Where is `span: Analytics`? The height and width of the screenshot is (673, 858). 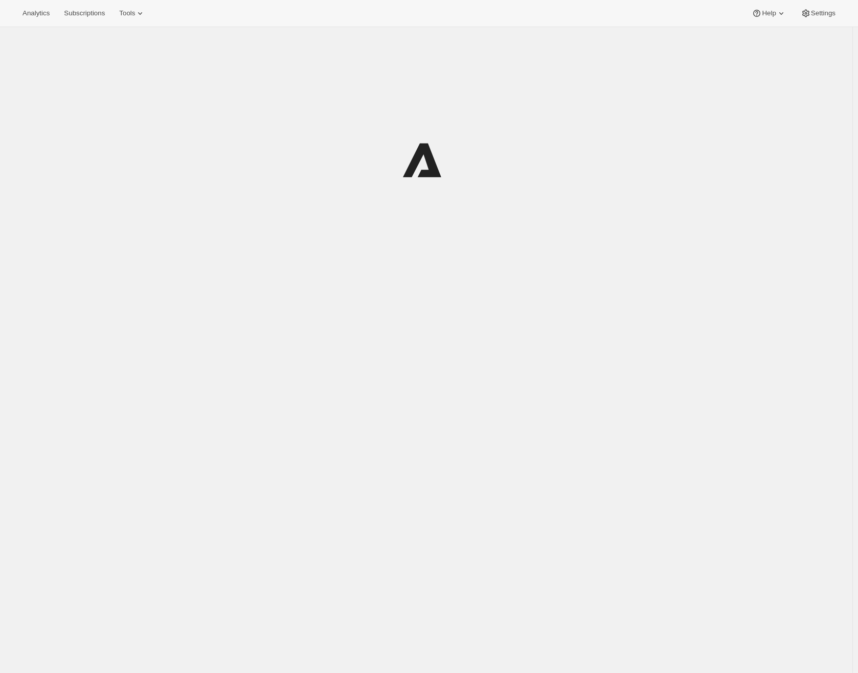 span: Analytics is located at coordinates (36, 13).